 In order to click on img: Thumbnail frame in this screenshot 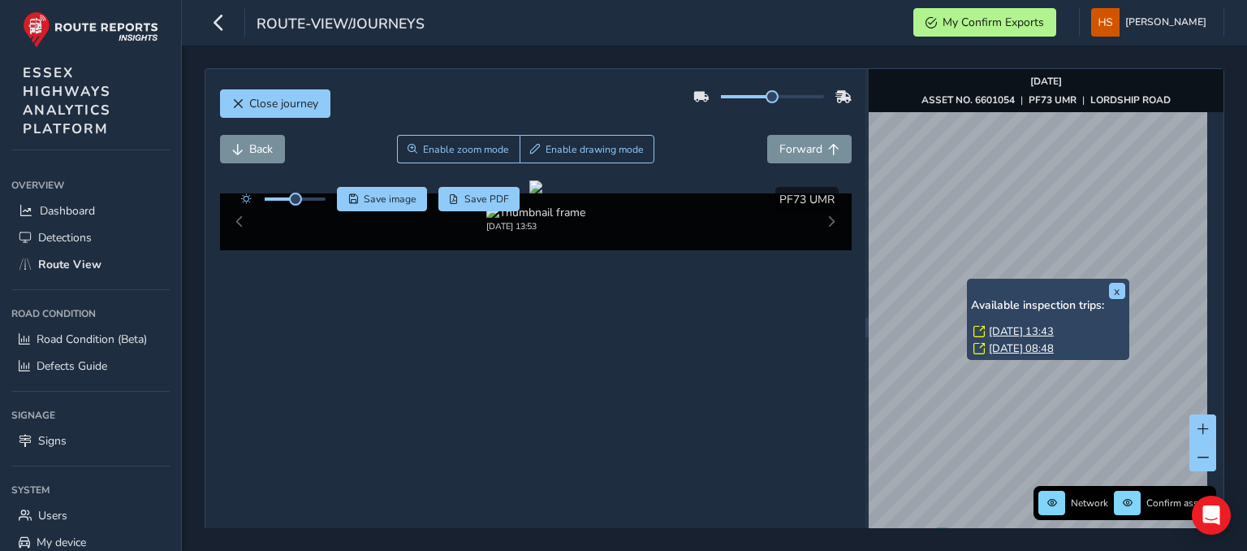, I will do `click(536, 212)`.